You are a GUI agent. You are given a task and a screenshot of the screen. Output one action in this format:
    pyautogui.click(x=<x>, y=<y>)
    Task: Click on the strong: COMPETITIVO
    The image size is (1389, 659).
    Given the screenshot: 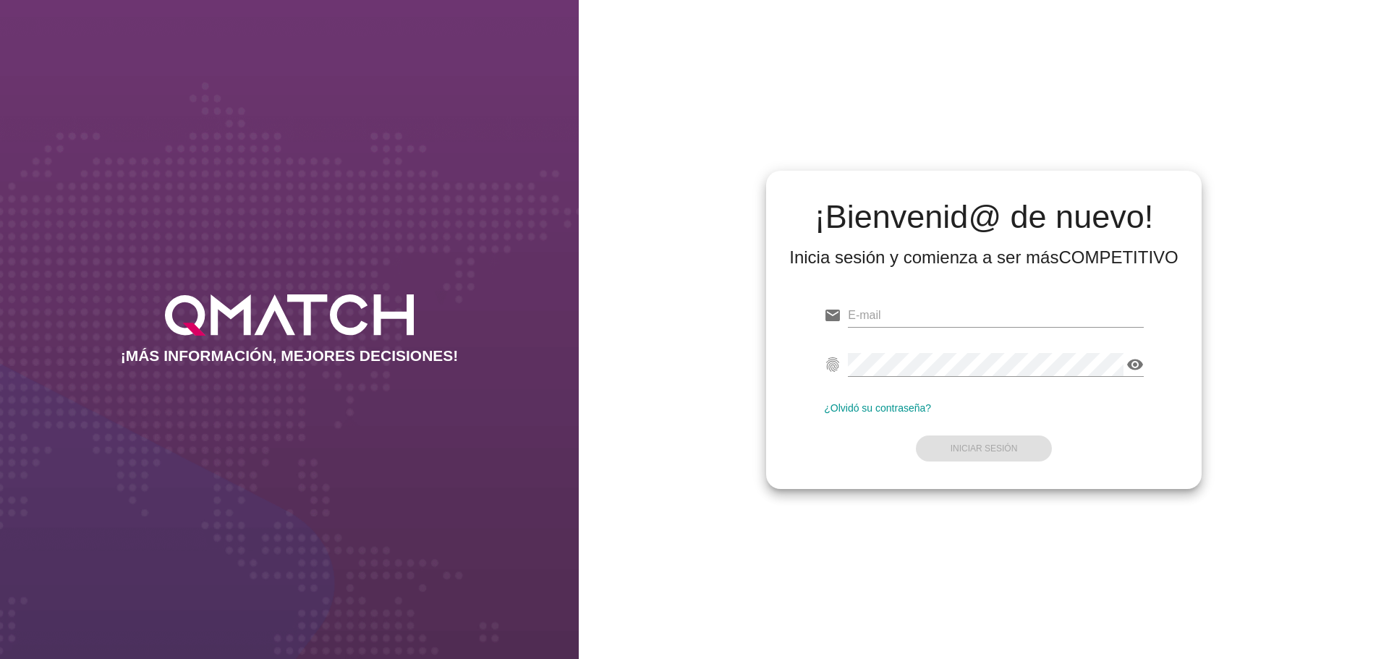 What is the action you would take?
    pyautogui.click(x=1118, y=257)
    